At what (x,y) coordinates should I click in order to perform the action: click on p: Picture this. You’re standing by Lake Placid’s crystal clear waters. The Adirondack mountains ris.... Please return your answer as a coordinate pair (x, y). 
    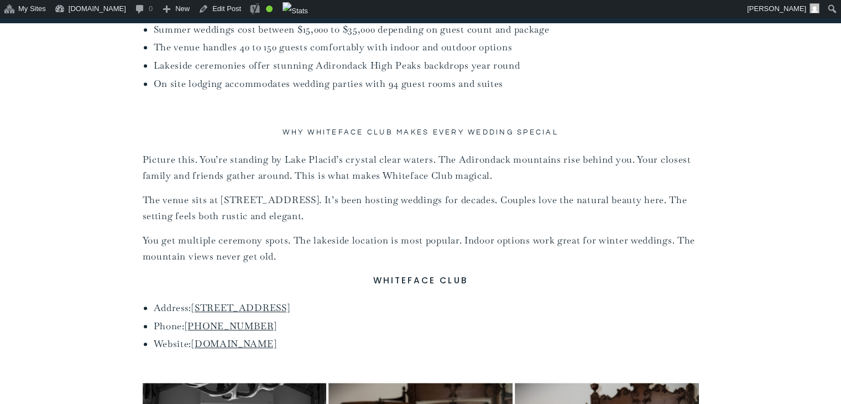
    Looking at the image, I should click on (421, 167).